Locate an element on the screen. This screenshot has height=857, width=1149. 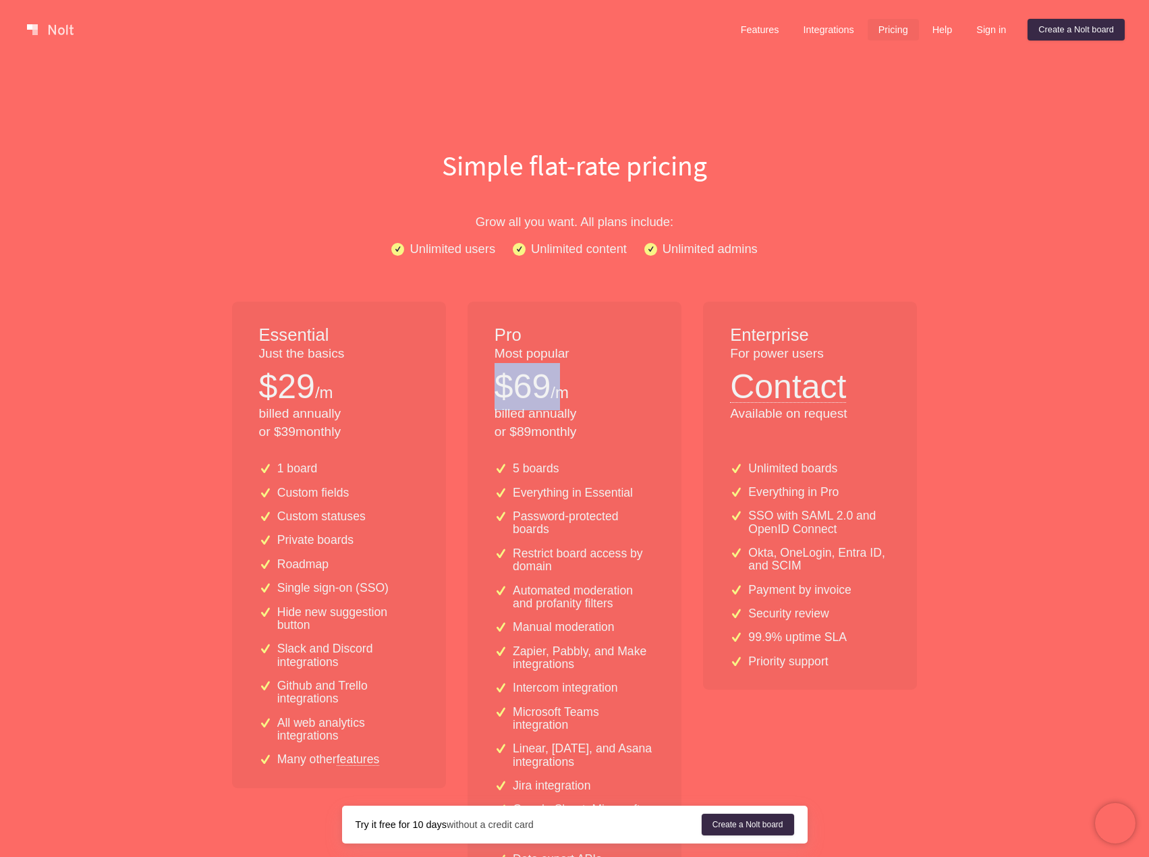
p: Available on request is located at coordinates (810, 414).